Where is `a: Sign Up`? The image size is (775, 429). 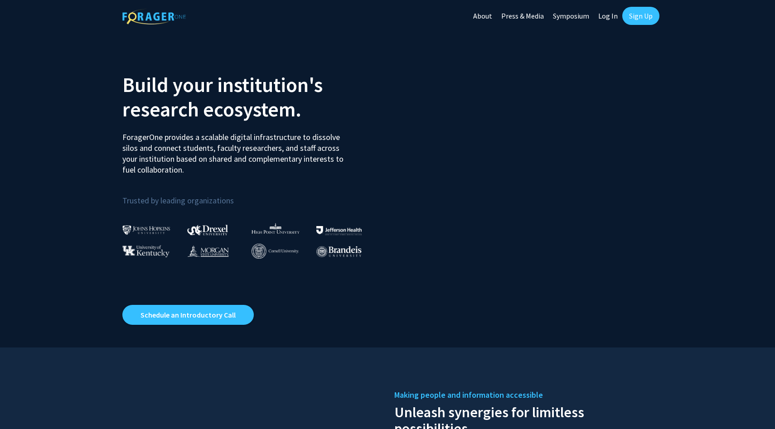 a: Sign Up is located at coordinates (641, 16).